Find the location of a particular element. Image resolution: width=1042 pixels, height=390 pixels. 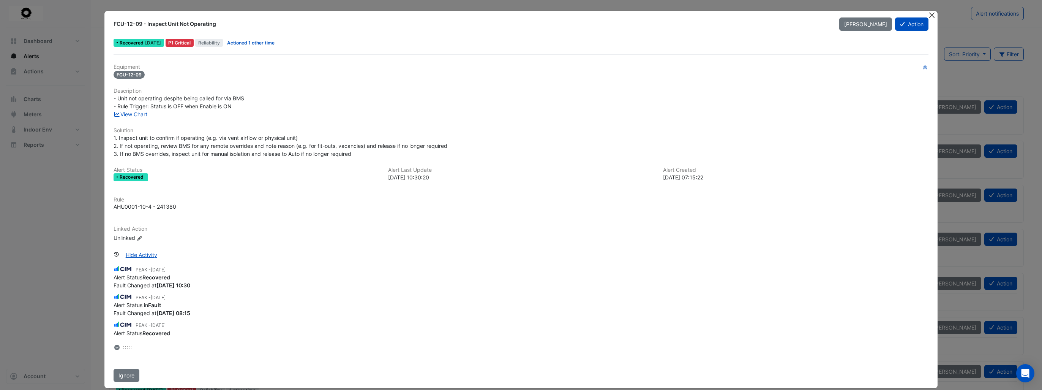

span: 2025-09-04 16:13:37 is located at coordinates (158, 325).